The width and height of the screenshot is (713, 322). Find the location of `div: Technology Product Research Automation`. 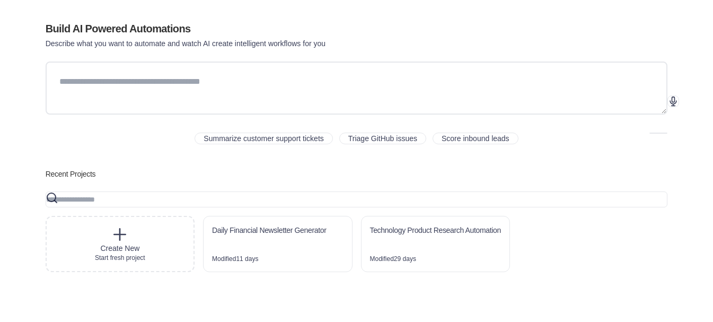

div: Technology Product Research Automation is located at coordinates (435, 230).